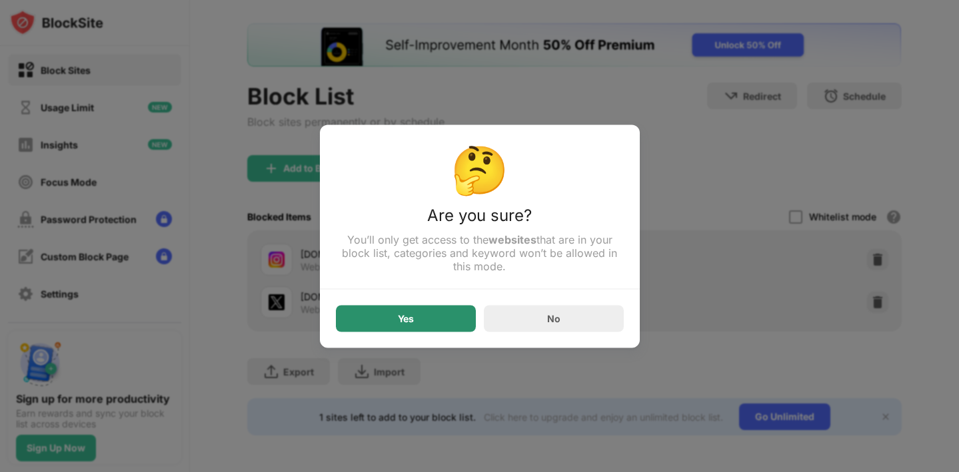  I want to click on strong: websites, so click(512, 239).